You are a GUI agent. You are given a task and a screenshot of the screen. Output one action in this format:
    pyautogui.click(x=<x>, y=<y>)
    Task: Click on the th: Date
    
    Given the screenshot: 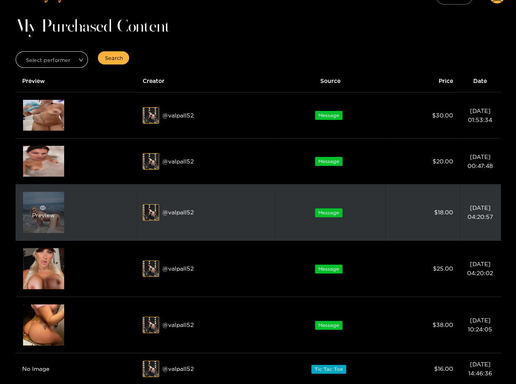 What is the action you would take?
    pyautogui.click(x=480, y=81)
    